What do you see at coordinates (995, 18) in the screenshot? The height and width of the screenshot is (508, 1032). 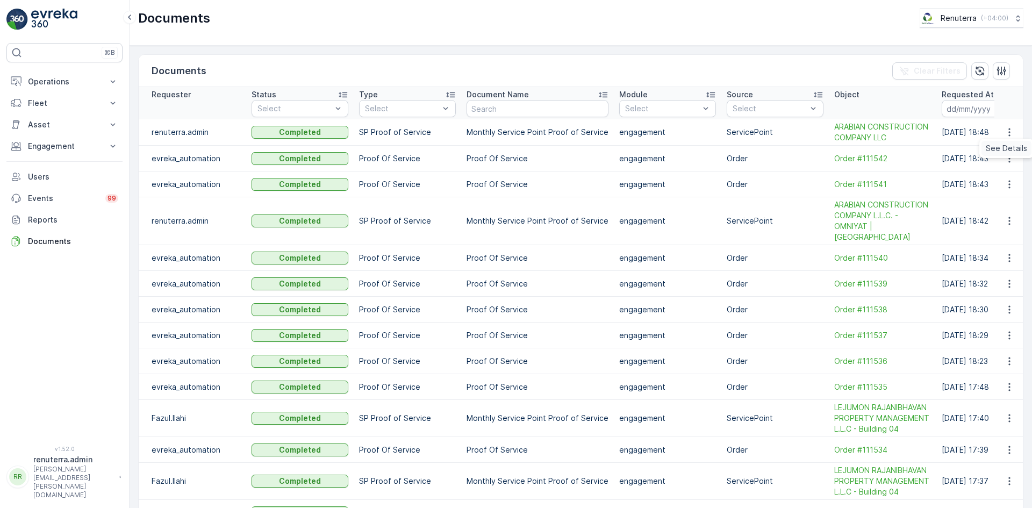 I see `p: ( +04:00 )` at bounding box center [995, 18].